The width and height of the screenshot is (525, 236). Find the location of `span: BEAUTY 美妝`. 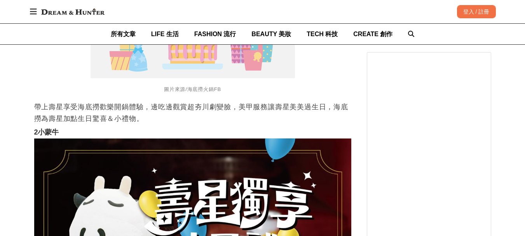

span: BEAUTY 美妝 is located at coordinates (271, 34).